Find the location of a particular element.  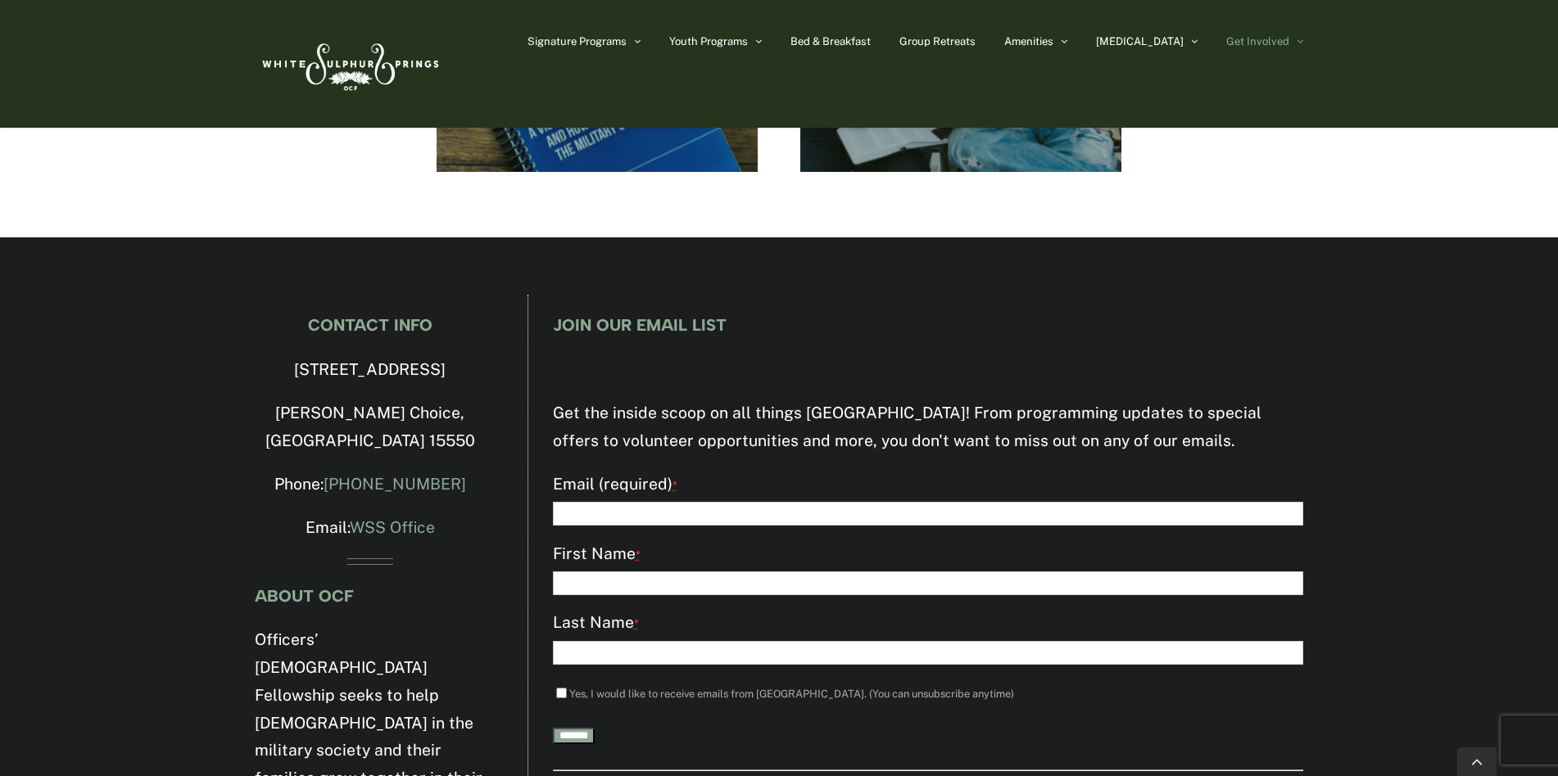

h4: JOIN OUR EMAIL LIST is located at coordinates (928, 325).